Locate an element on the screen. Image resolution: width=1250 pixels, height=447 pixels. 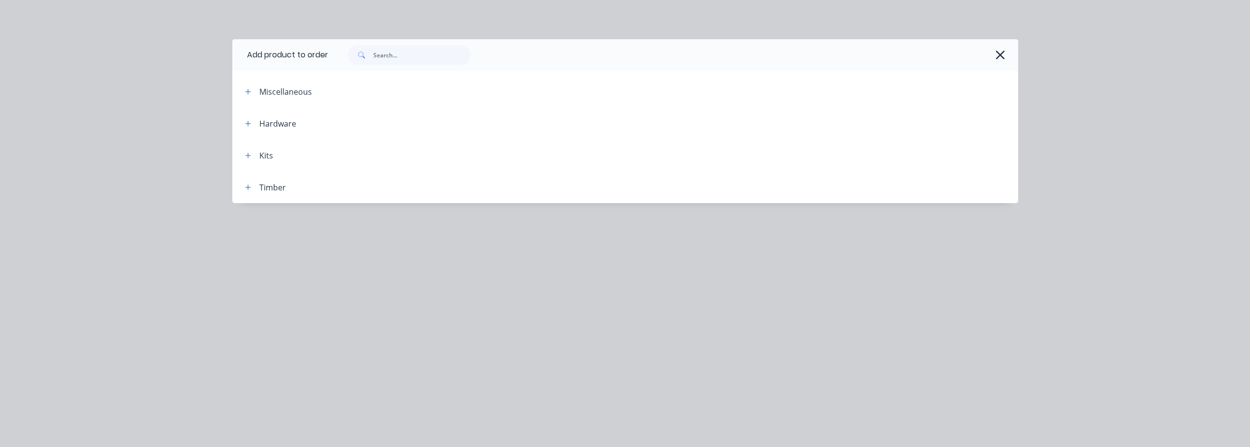
div: Hardware is located at coordinates (278, 124).